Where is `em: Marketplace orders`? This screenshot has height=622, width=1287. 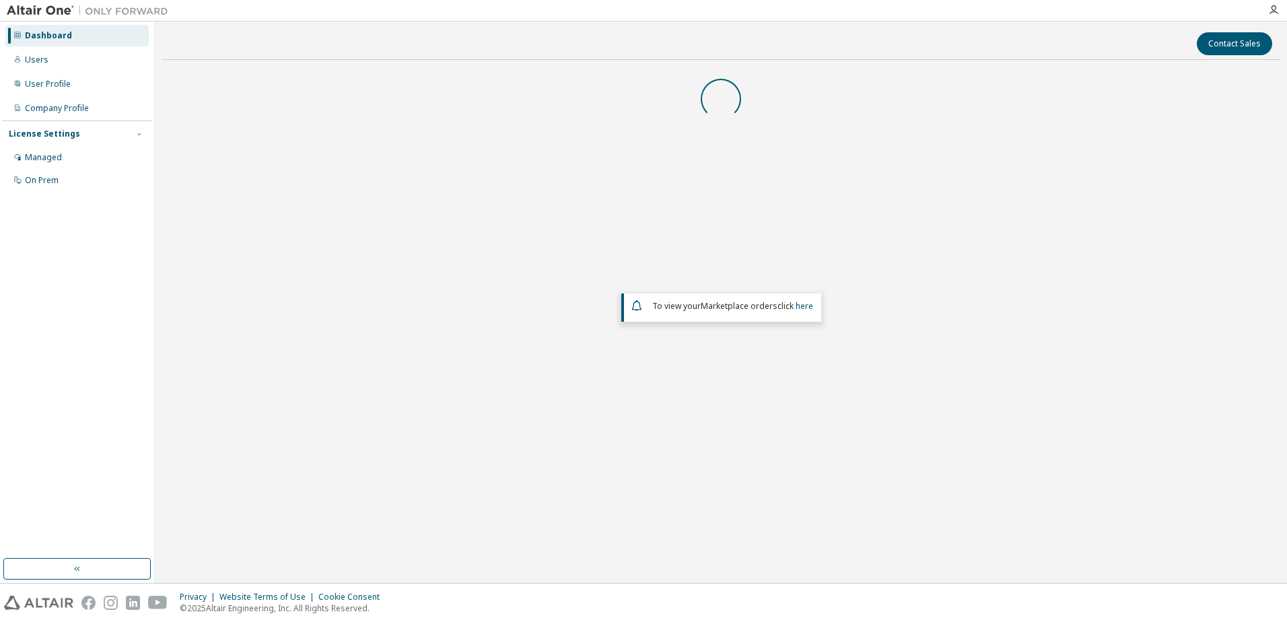
em: Marketplace orders is located at coordinates (739, 305).